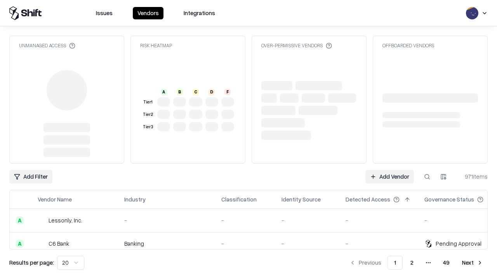 Image resolution: width=497 pixels, height=279 pixels. Describe the element at coordinates (196, 92) in the screenshot. I see `div: C` at that location.